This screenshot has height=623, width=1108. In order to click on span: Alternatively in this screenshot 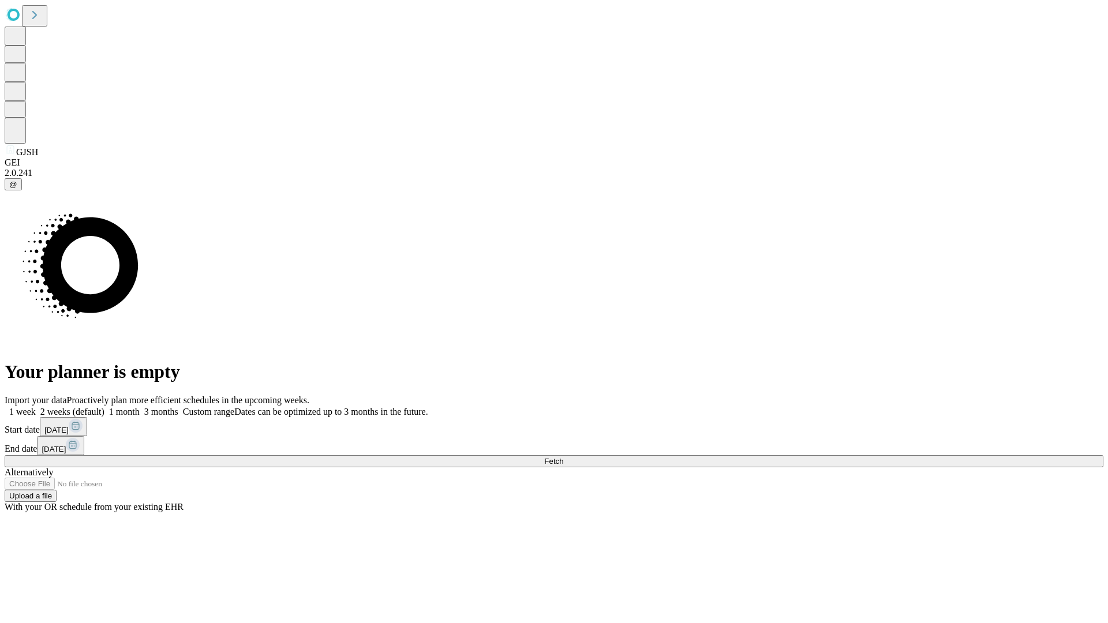, I will do `click(29, 472)`.